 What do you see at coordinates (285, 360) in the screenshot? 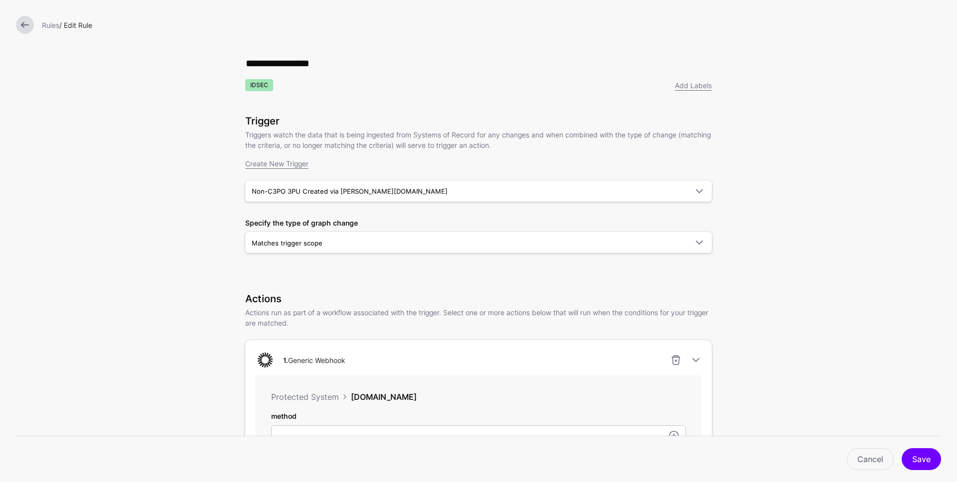
I see `strong: 1.` at bounding box center [285, 360].